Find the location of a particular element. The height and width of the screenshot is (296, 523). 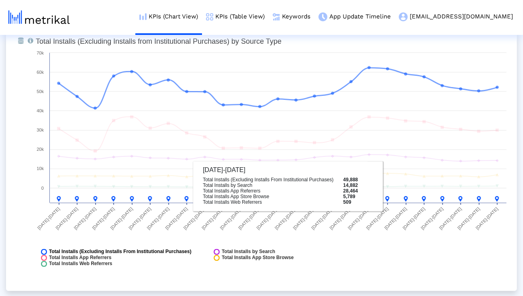

img: app-update-menu-icon.png is located at coordinates (323, 17).